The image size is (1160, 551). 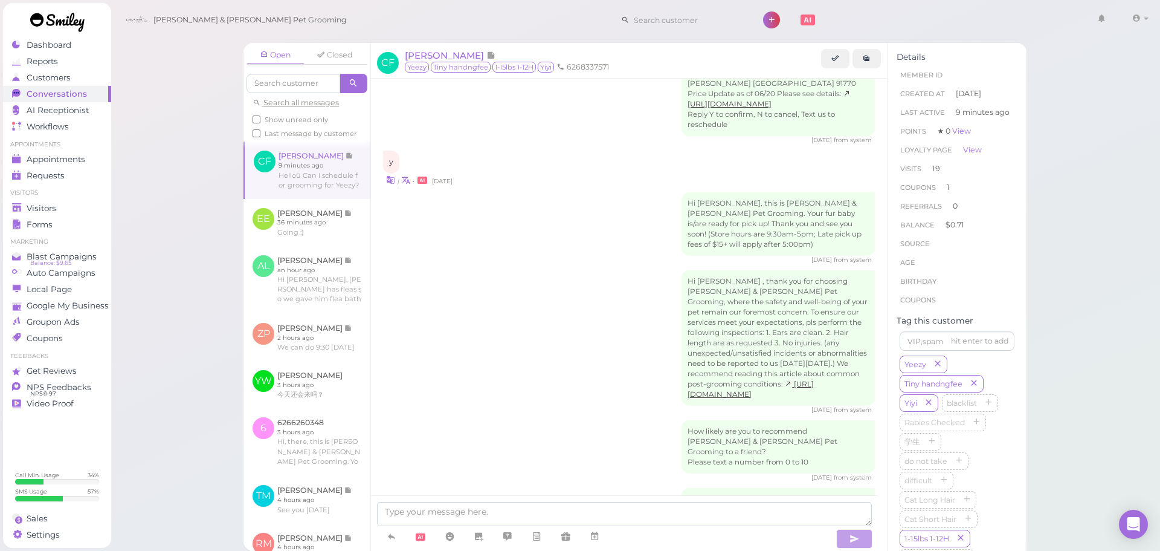 I want to click on span: Yiyi, so click(x=546, y=67).